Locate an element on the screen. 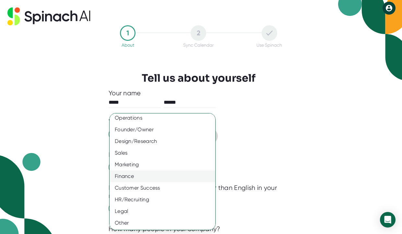 The width and height of the screenshot is (402, 234). div: Open Intercom Messenger is located at coordinates (388, 220).